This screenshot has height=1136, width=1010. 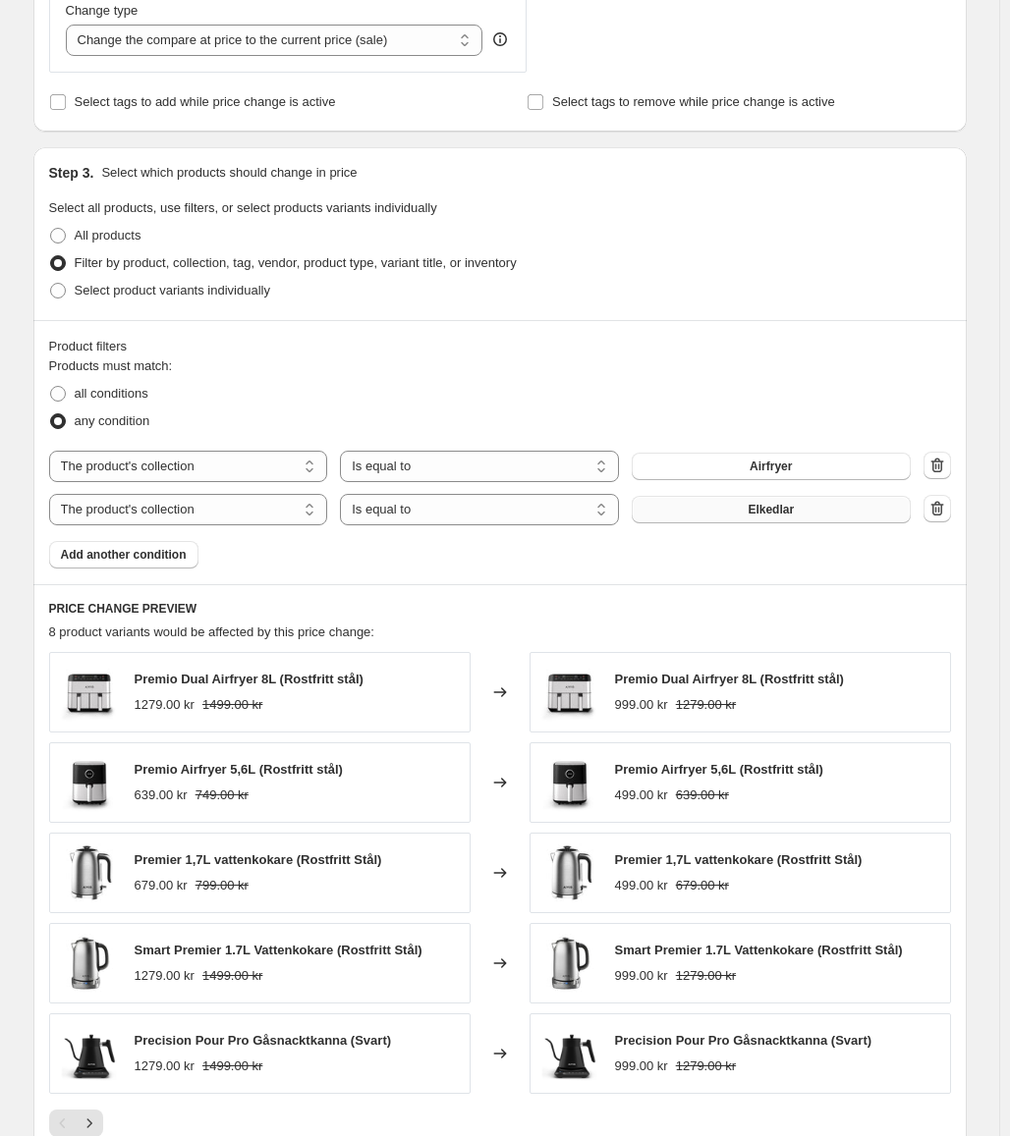 What do you see at coordinates (702, 796) in the screenshot?
I see `strike: 639.00 kr` at bounding box center [702, 796].